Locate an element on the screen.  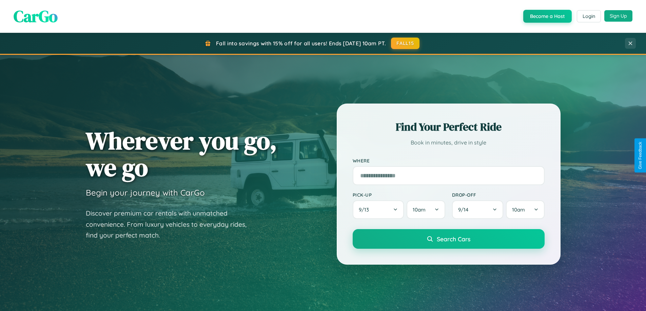
span: 9 / 14 is located at coordinates (465, 210).